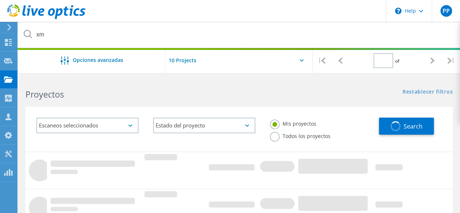  I want to click on button: Search, so click(407, 126).